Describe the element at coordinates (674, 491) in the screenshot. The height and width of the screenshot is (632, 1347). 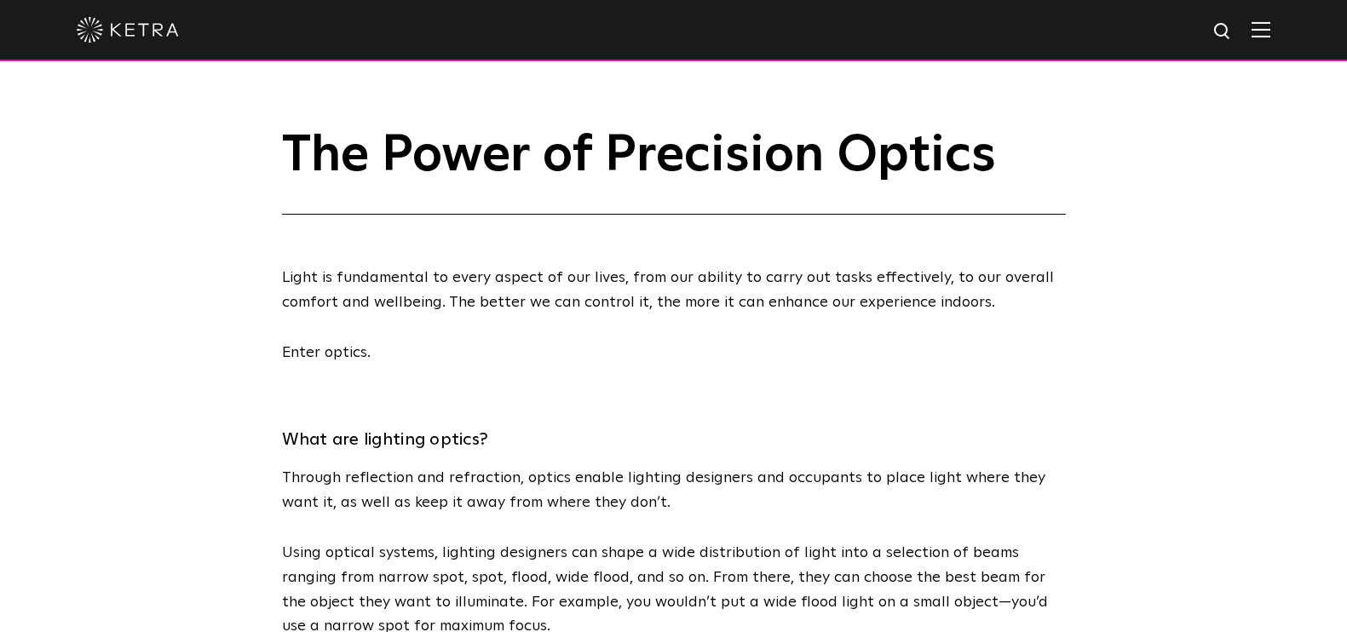
I see `p: Through reflection and refraction, optics enable lighting designers and occupants to place light ...` at that location.